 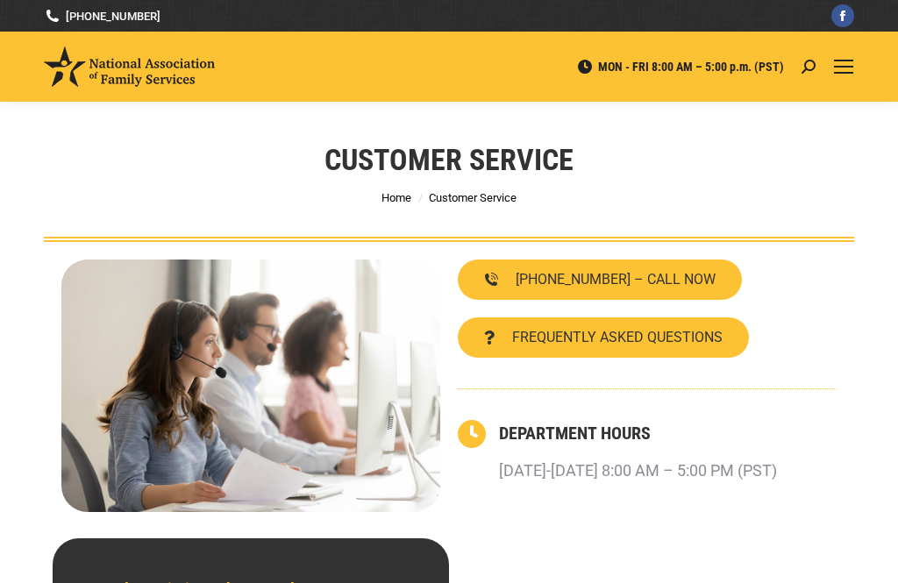 What do you see at coordinates (449, 160) in the screenshot?
I see `h1: Customer Service` at bounding box center [449, 160].